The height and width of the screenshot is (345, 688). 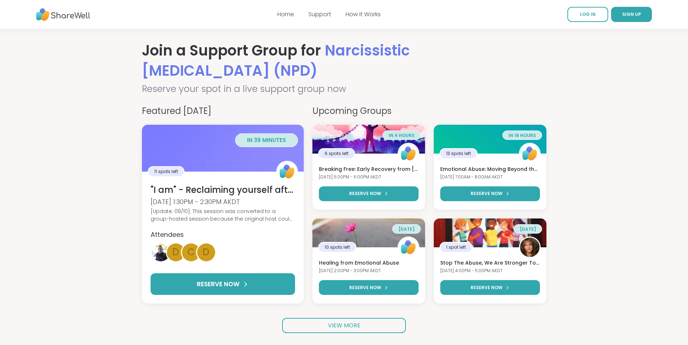 What do you see at coordinates (223, 216) in the screenshot?
I see `div: [Update: 09/10]: This session was converted to a group-hosted session because the original host c...` at bounding box center [223, 216].